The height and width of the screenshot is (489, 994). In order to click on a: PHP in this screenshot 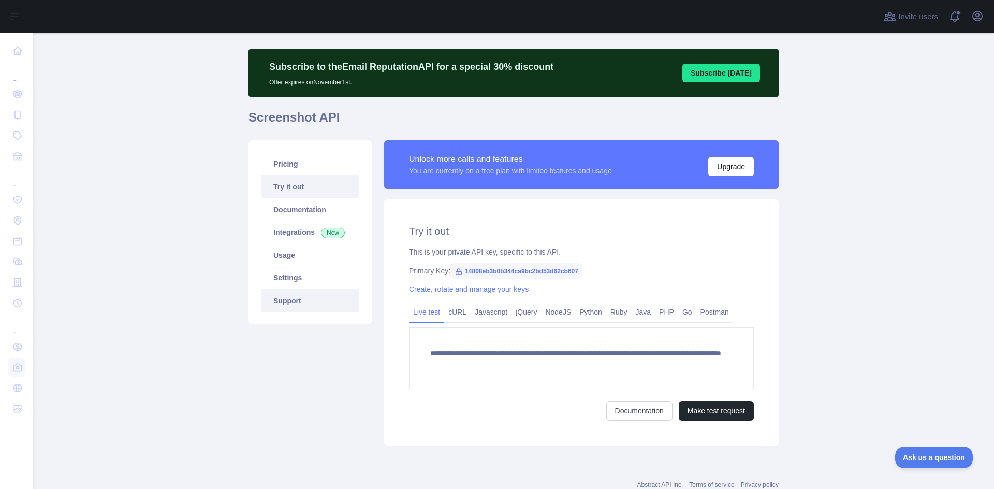, I will do `click(666, 312)`.